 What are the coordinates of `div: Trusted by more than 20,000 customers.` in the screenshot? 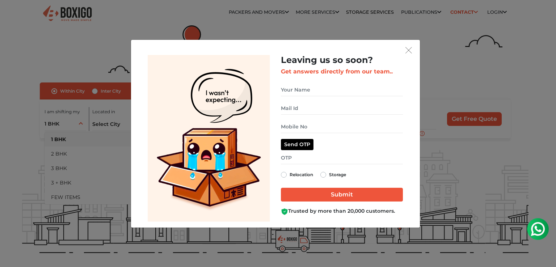 It's located at (341, 211).